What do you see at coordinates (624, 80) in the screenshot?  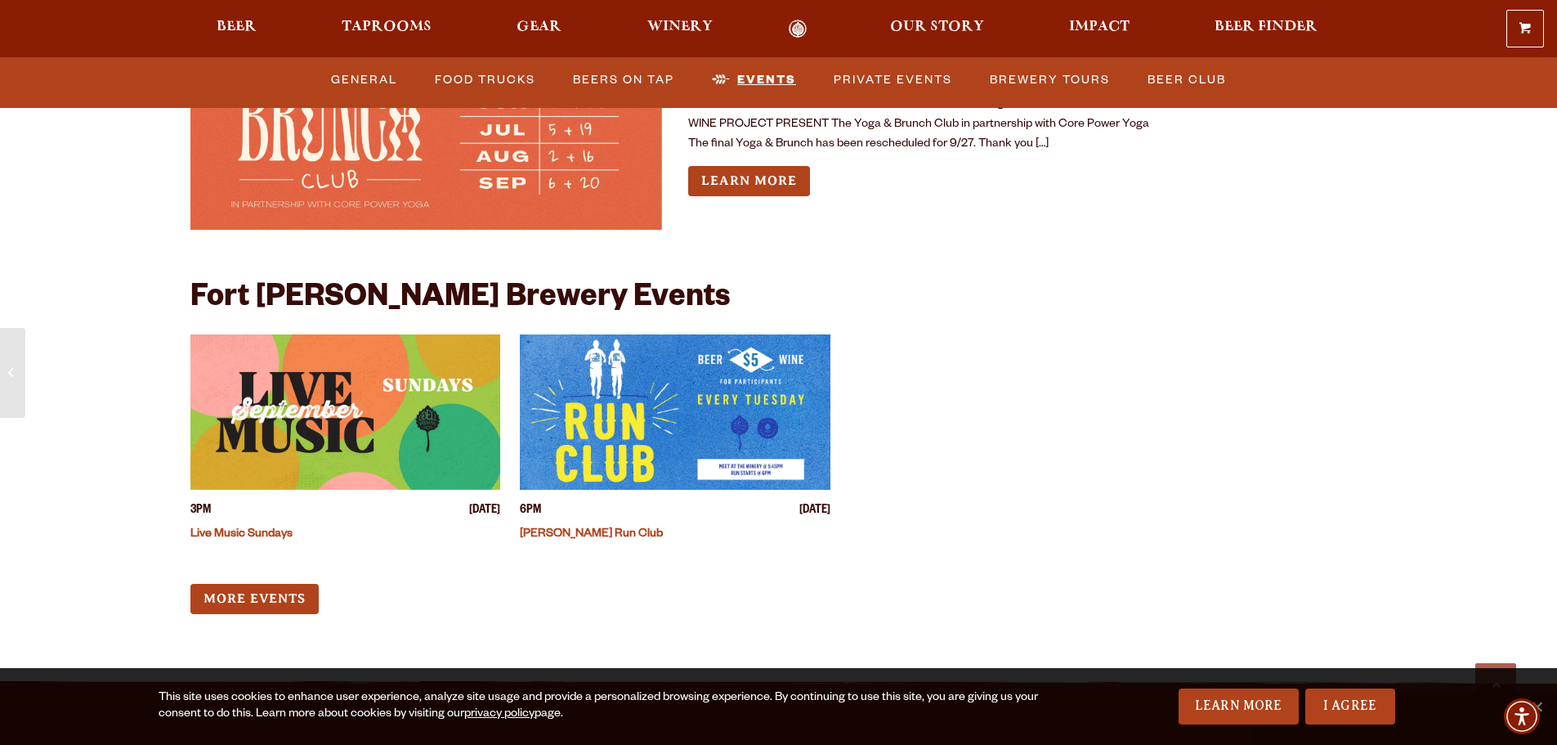 I see `a: Beers on Tap` at bounding box center [624, 80].